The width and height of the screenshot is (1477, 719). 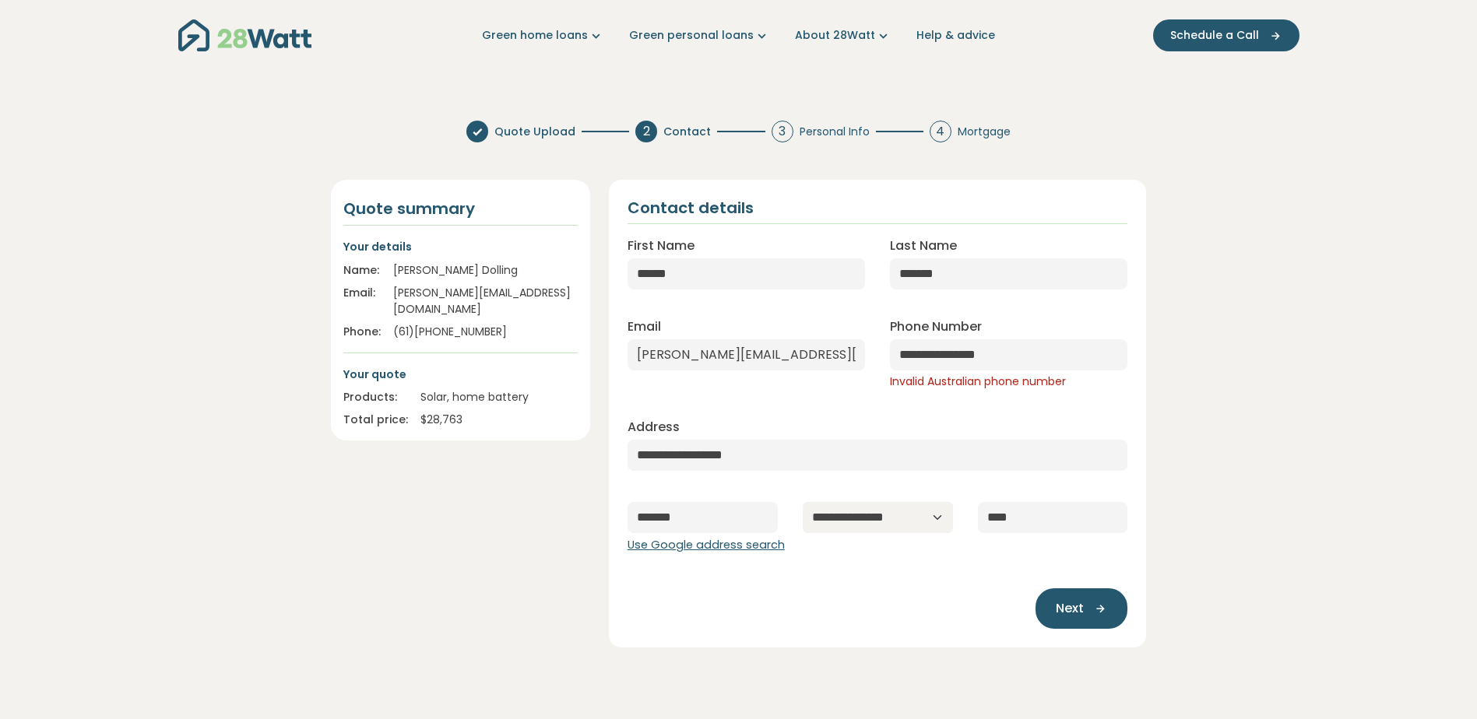 What do you see at coordinates (843, 35) in the screenshot?
I see `a: About 28Watt` at bounding box center [843, 35].